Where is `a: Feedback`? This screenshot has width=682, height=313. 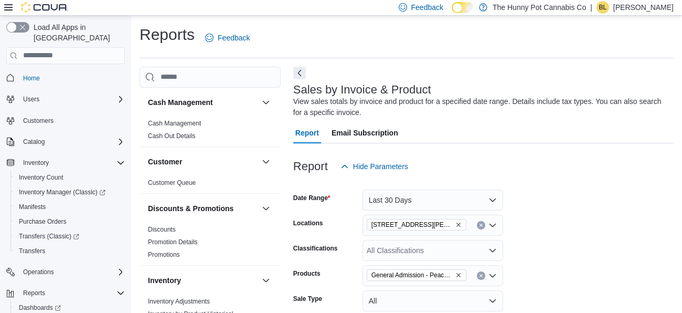
a: Feedback is located at coordinates (227, 38).